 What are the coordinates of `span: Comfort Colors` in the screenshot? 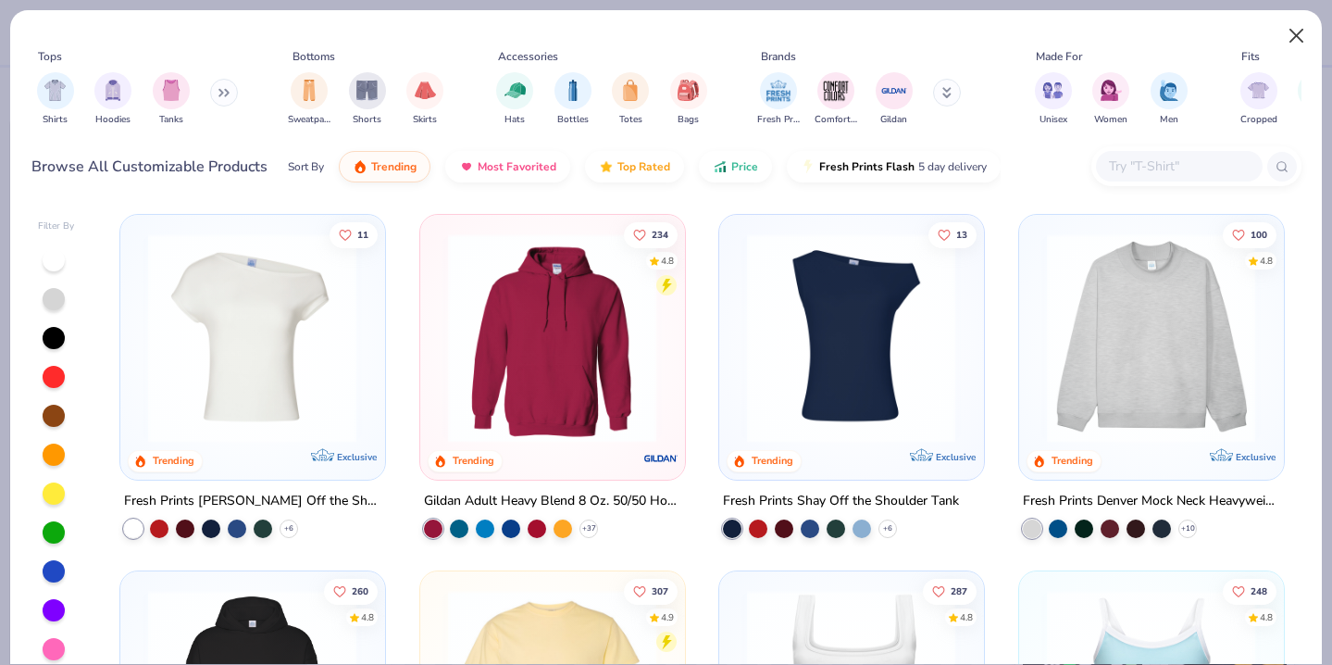 It's located at (836, 119).